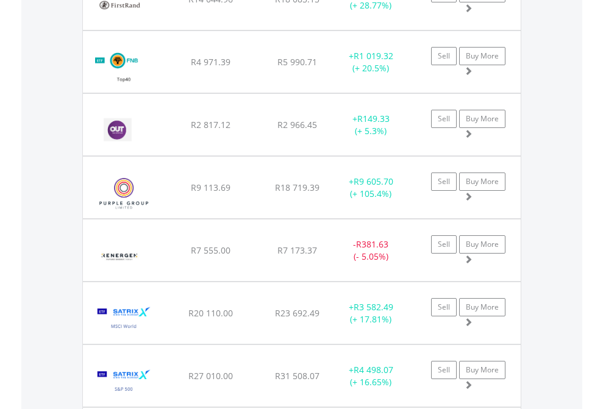  I want to click on span: R381.63, so click(372, 244).